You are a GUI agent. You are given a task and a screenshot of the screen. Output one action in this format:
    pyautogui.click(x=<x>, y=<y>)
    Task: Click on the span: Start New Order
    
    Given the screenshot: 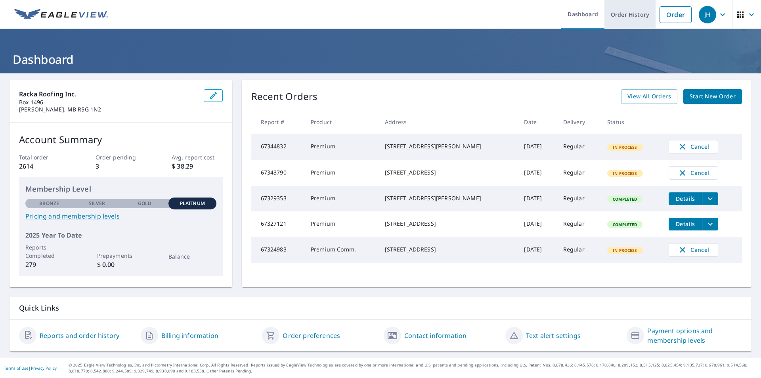 What is the action you would take?
    pyautogui.click(x=713, y=96)
    